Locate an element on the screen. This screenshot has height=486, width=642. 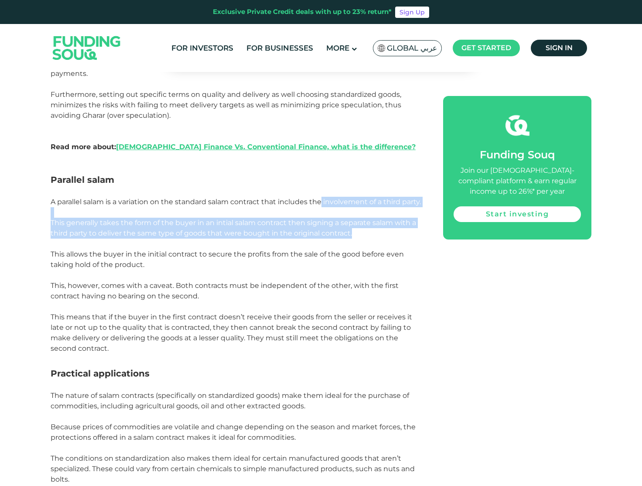
span: Furthermore, setting out specific terms on quality and delivery as well choosing standardized goo... is located at coordinates (226, 105).